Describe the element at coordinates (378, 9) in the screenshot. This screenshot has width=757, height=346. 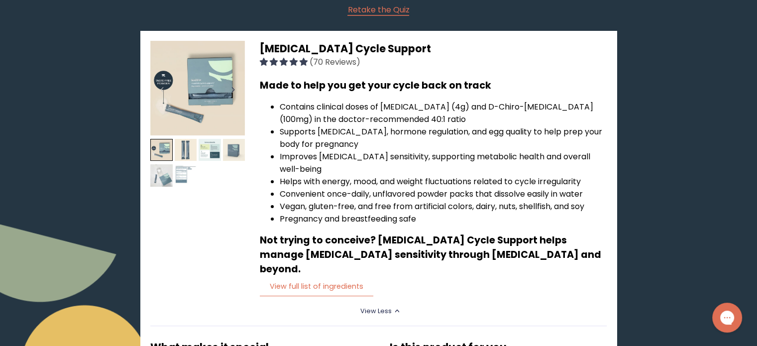
I see `a: Retake the Quiz` at that location.